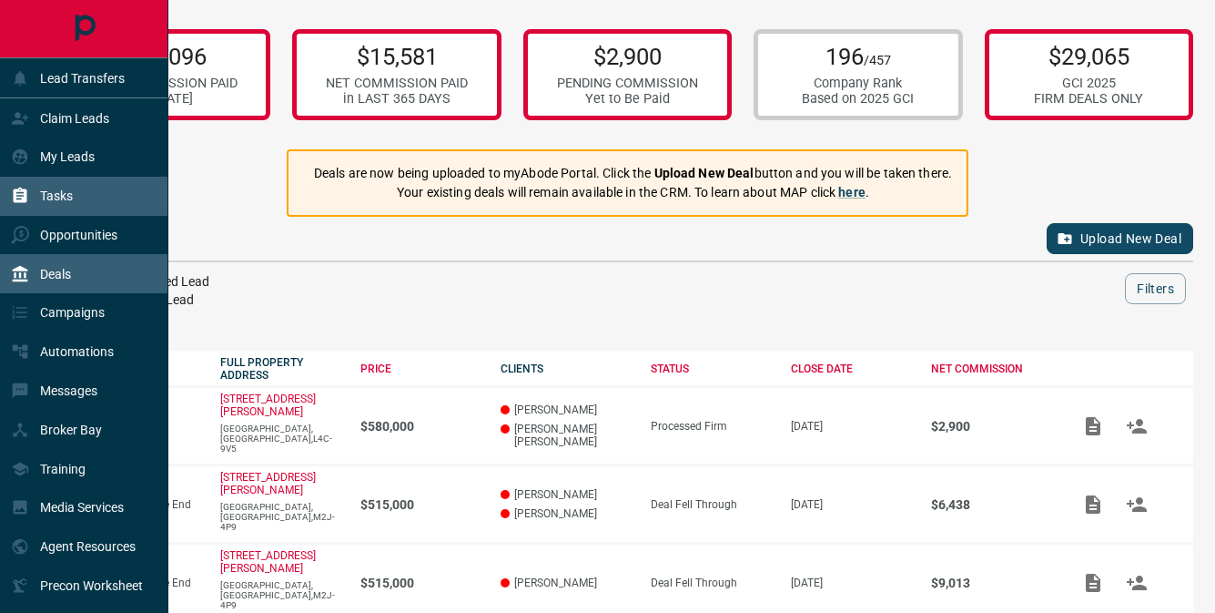 The height and width of the screenshot is (613, 1215). Describe the element at coordinates (712, 369) in the screenshot. I see `div: STATUS` at that location.